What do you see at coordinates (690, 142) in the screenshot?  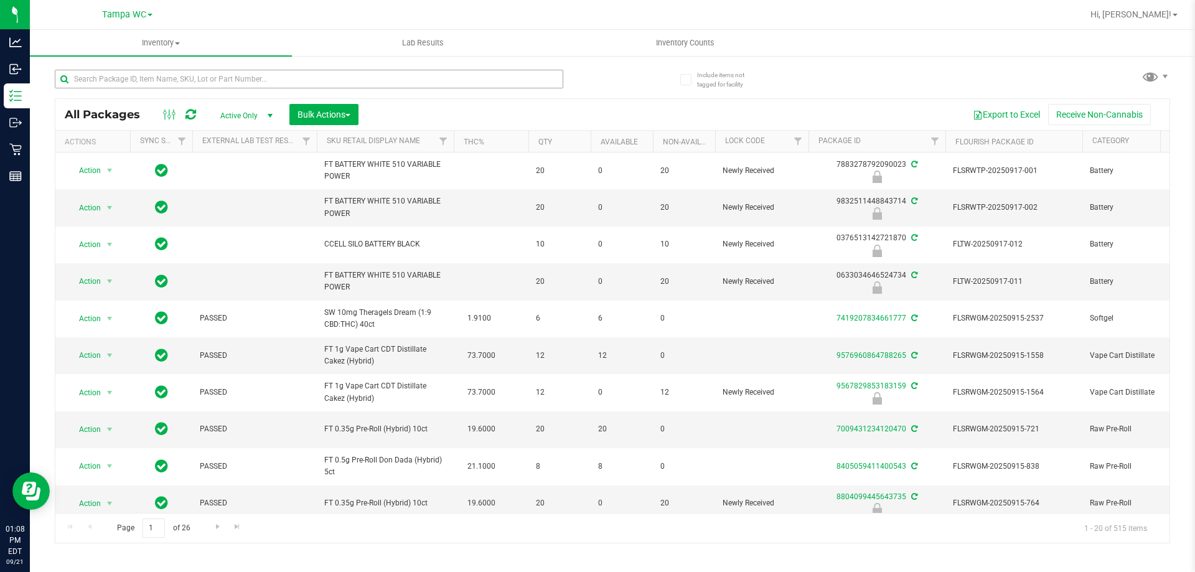 I see `a: Non-Available` at bounding box center [690, 142].